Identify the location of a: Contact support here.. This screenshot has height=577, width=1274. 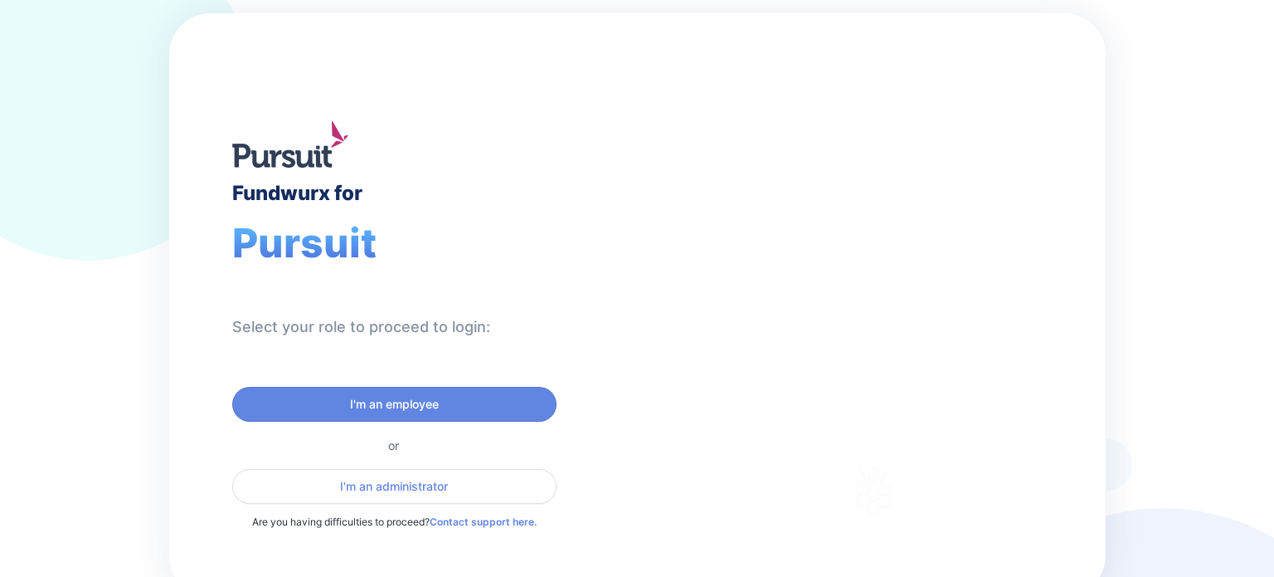
(483, 521).